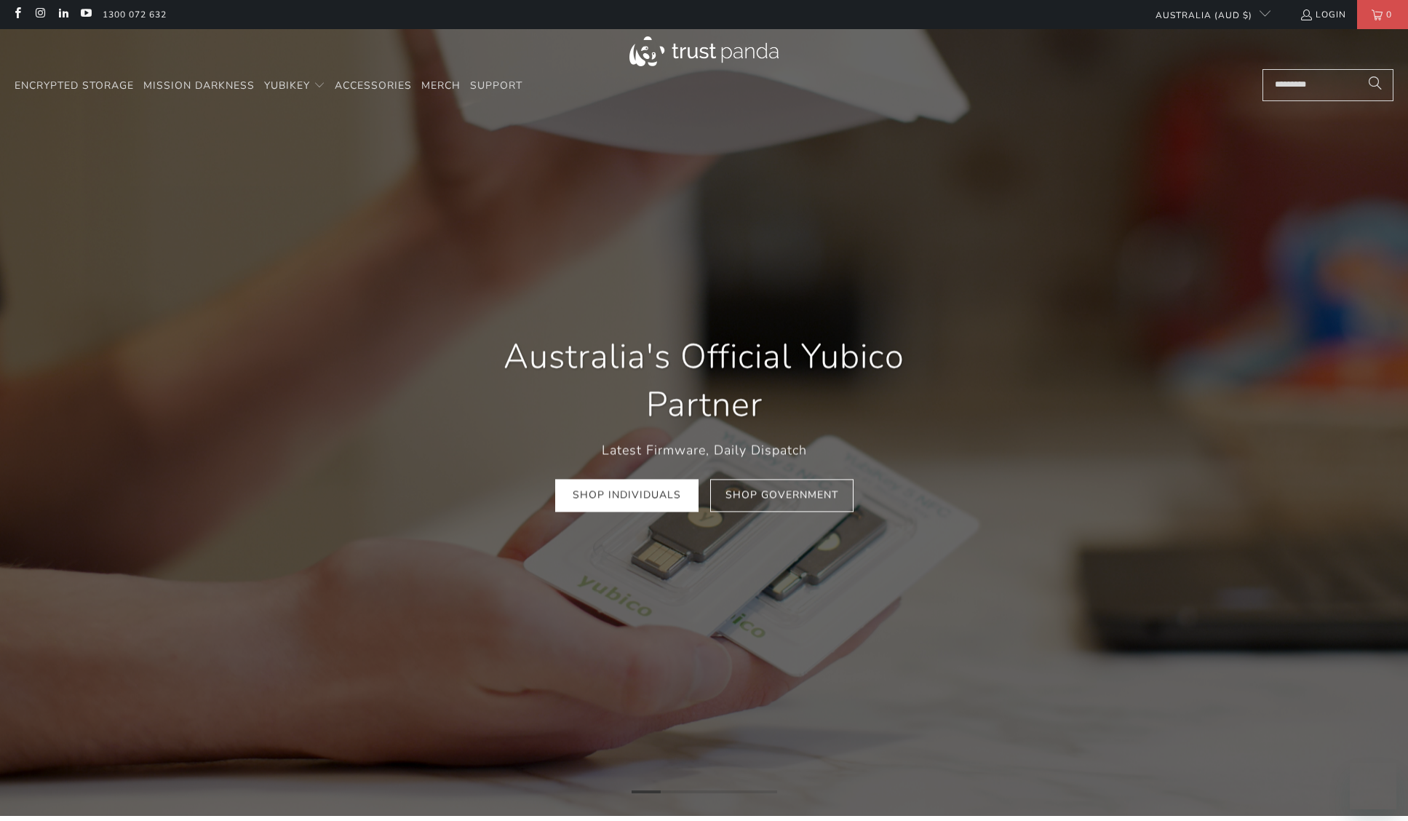  I want to click on img: Trust Panda Australia, so click(704, 51).